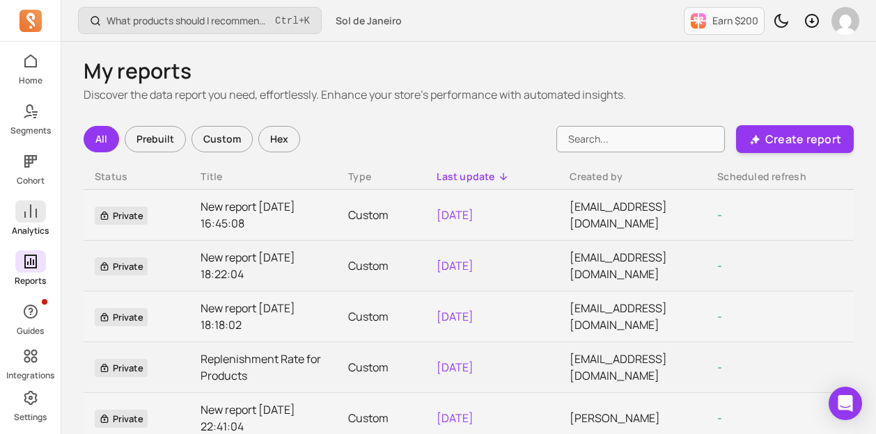 This screenshot has width=876, height=434. I want to click on p: Guides, so click(30, 331).